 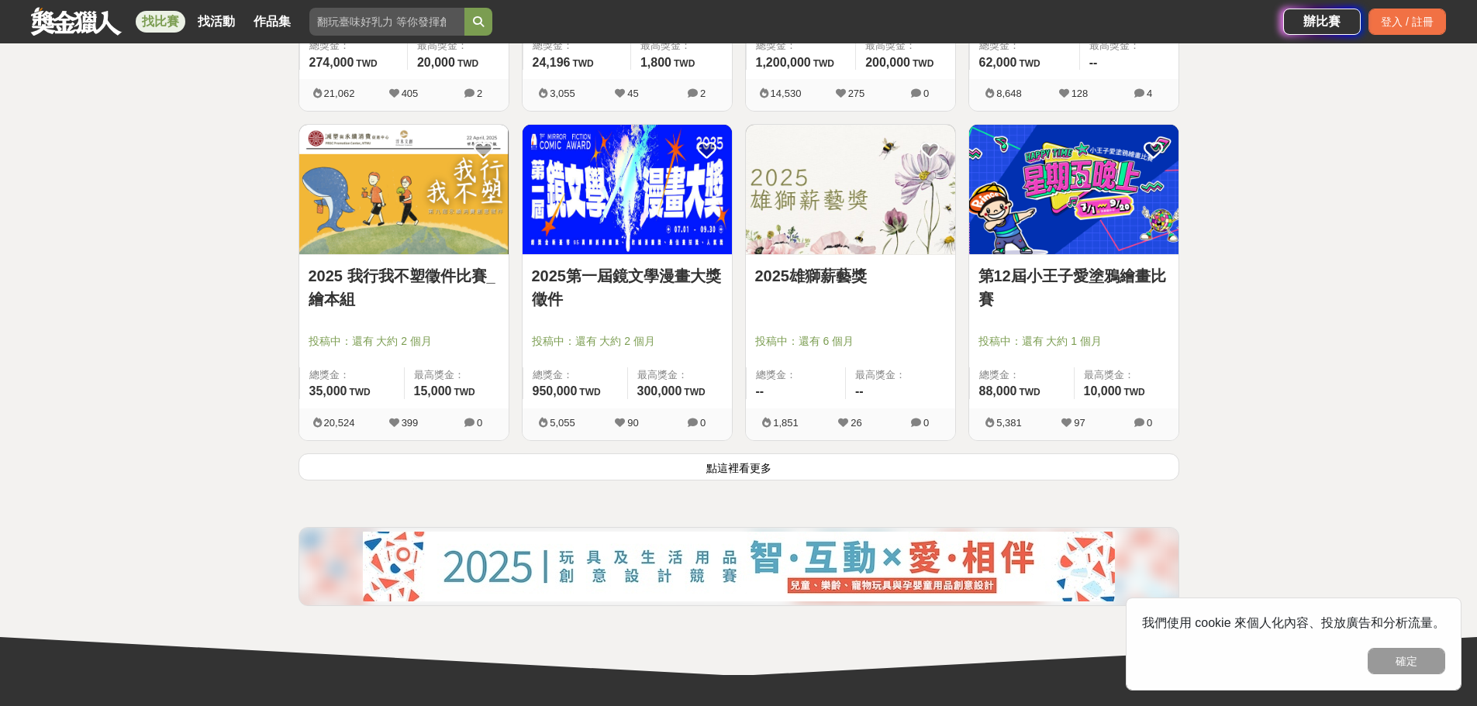 What do you see at coordinates (340, 93) in the screenshot?
I see `span: 21,062` at bounding box center [340, 93].